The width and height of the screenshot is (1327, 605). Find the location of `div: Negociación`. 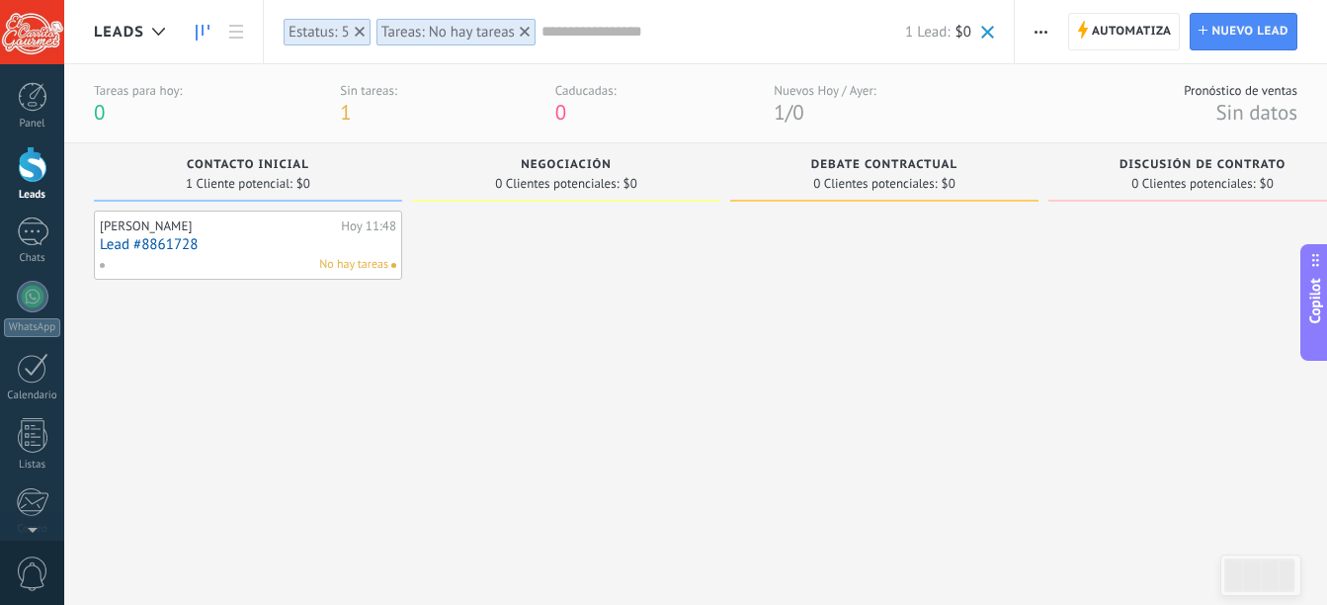

div: Negociación is located at coordinates (566, 166).